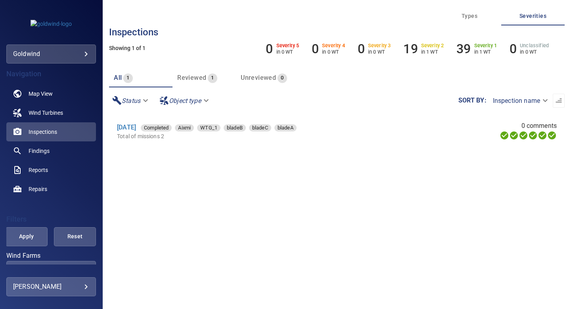  Describe the element at coordinates (118, 77) in the screenshot. I see `span: All` at that location.